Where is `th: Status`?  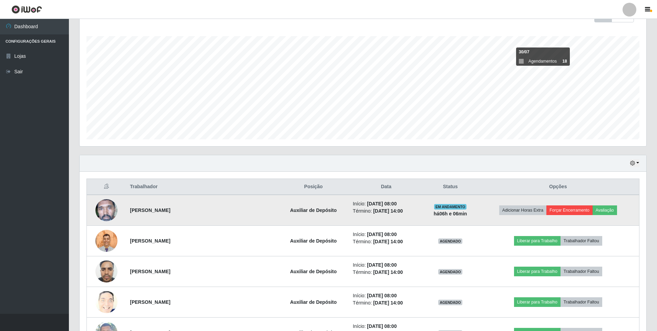 th: Status is located at coordinates (450, 187).